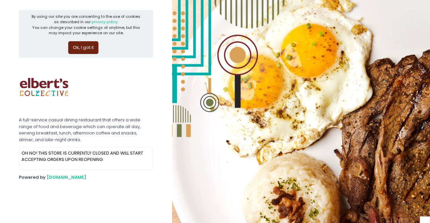 The width and height of the screenshot is (430, 223). I want to click on div: Powered by, so click(86, 178).